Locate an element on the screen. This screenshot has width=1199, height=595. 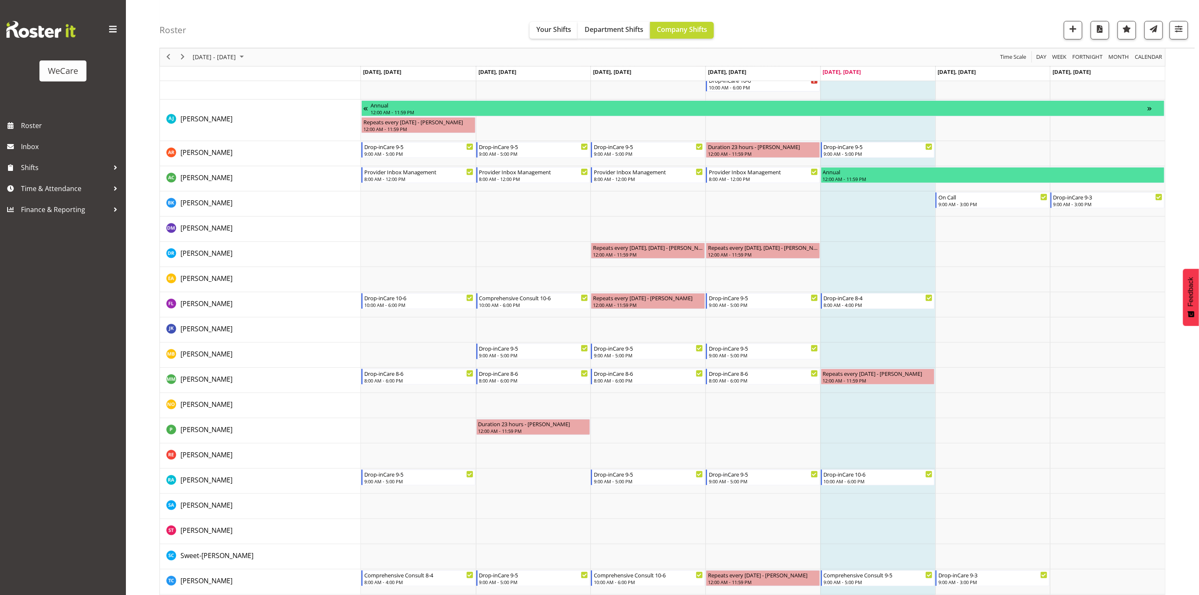
div: Drop-inCare 10-6 is located at coordinates (878, 474).